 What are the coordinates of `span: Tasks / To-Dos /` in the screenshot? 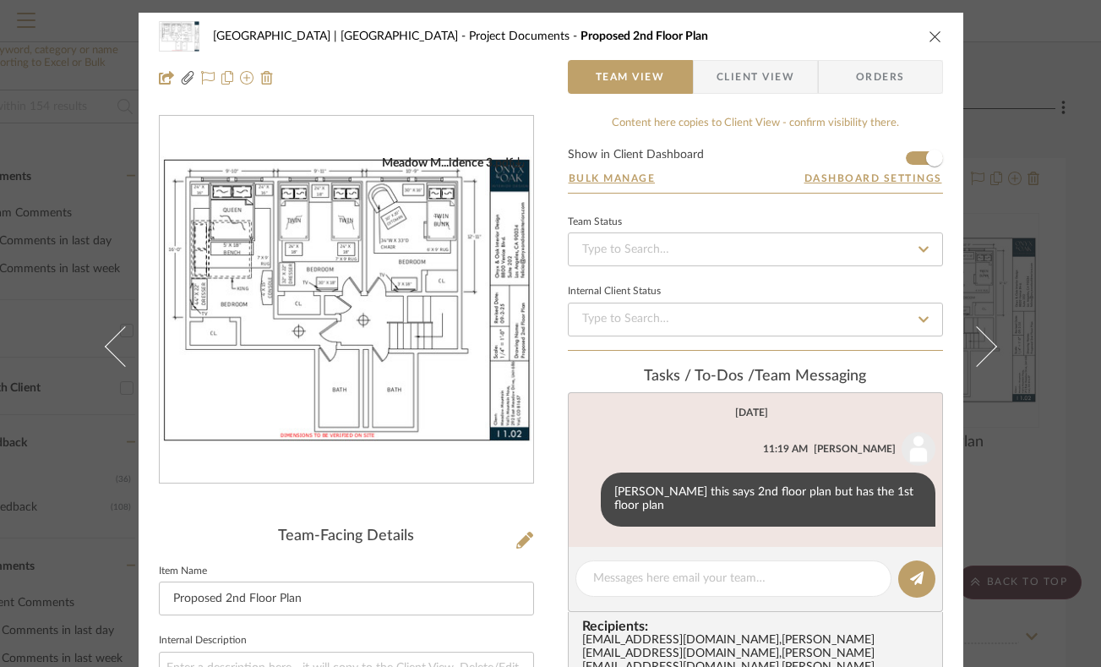 It's located at (699, 376).